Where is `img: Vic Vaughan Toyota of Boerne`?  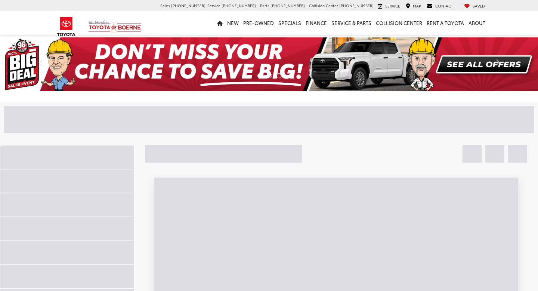
img: Vic Vaughan Toyota of Boerne is located at coordinates (115, 27).